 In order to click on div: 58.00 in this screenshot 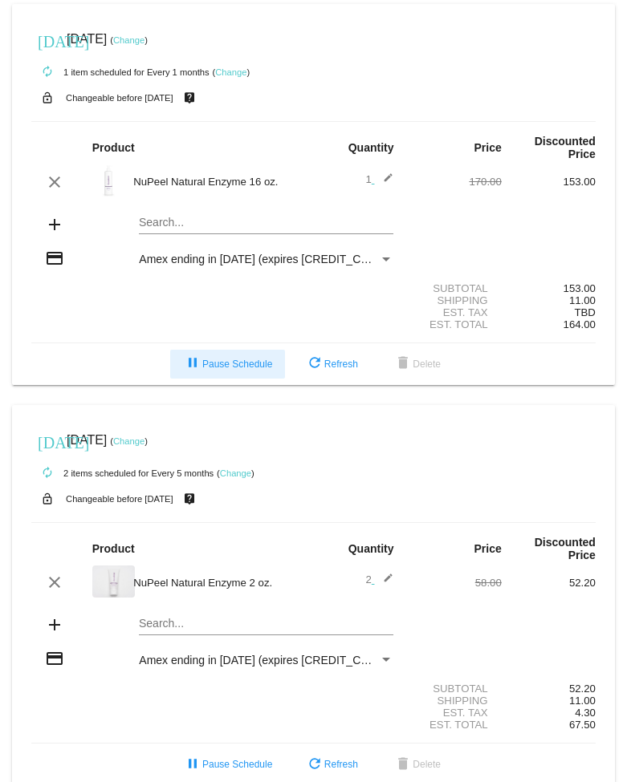, I will do `click(454, 583)`.